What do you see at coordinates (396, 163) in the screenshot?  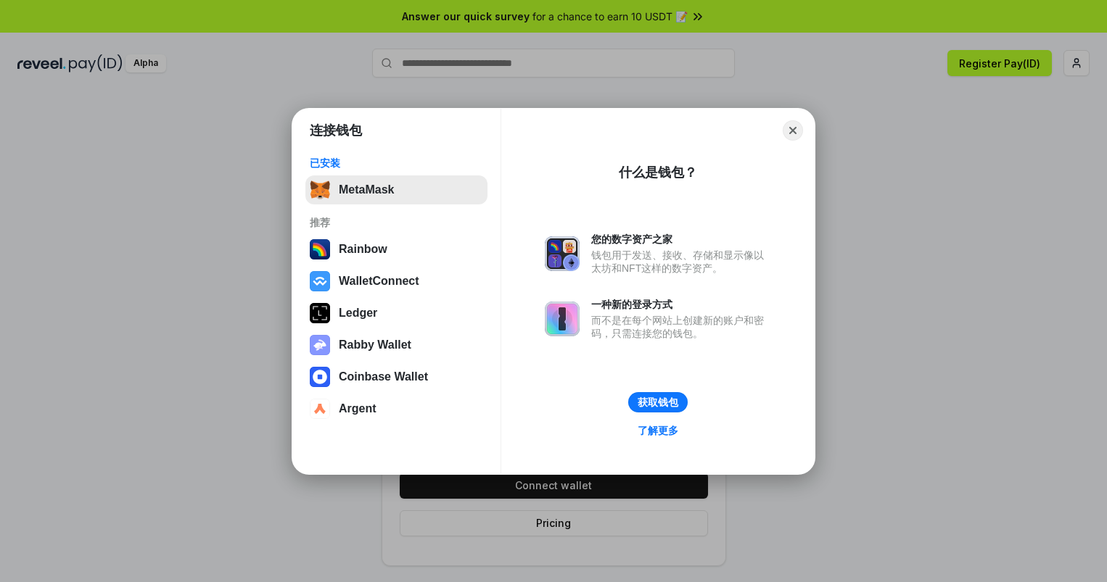 I see `div: 已安装` at bounding box center [396, 163].